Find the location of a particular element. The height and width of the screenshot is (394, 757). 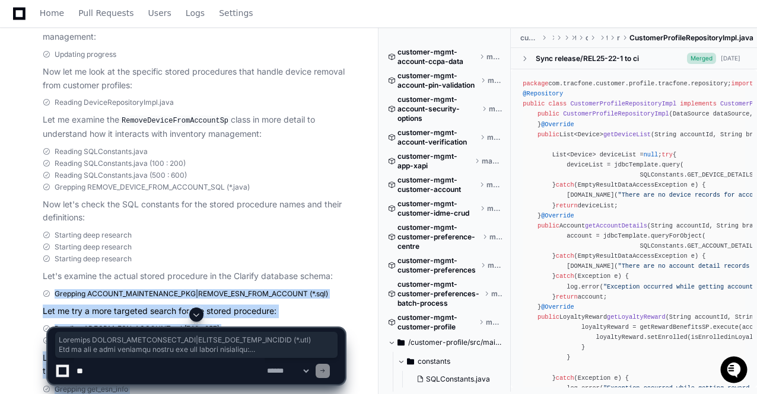

a: Powered byPylon is located at coordinates (113, 189).